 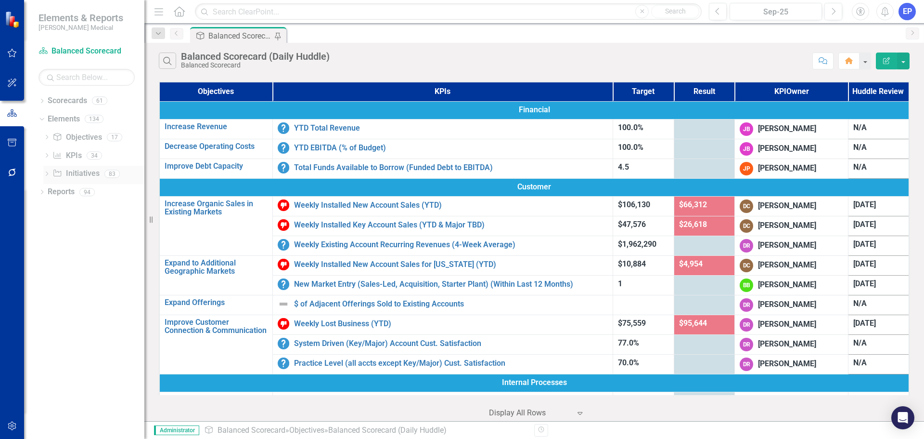 I want to click on a: Increase Organic Sales in Existing Markets, so click(x=216, y=207).